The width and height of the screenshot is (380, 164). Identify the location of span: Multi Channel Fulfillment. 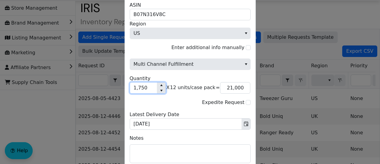
(190, 64).